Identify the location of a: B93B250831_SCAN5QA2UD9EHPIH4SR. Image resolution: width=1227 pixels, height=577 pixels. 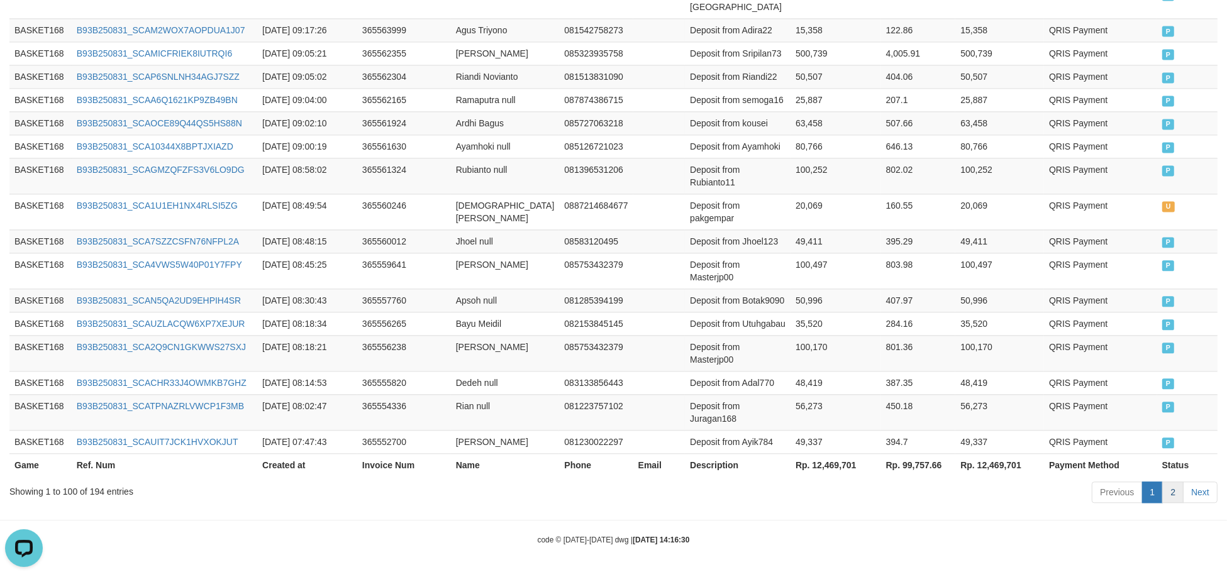
(158, 301).